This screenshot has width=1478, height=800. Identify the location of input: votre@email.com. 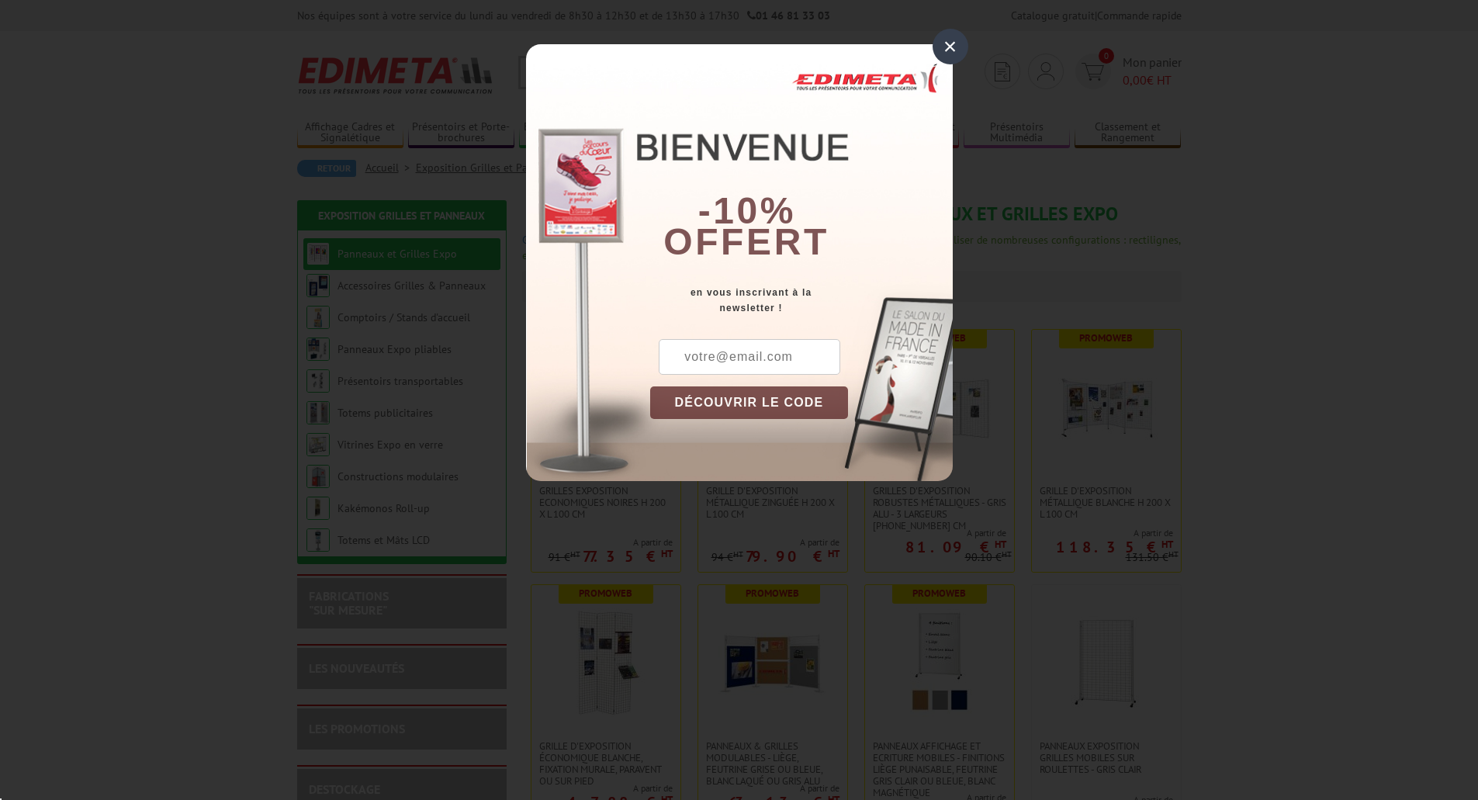
(750, 357).